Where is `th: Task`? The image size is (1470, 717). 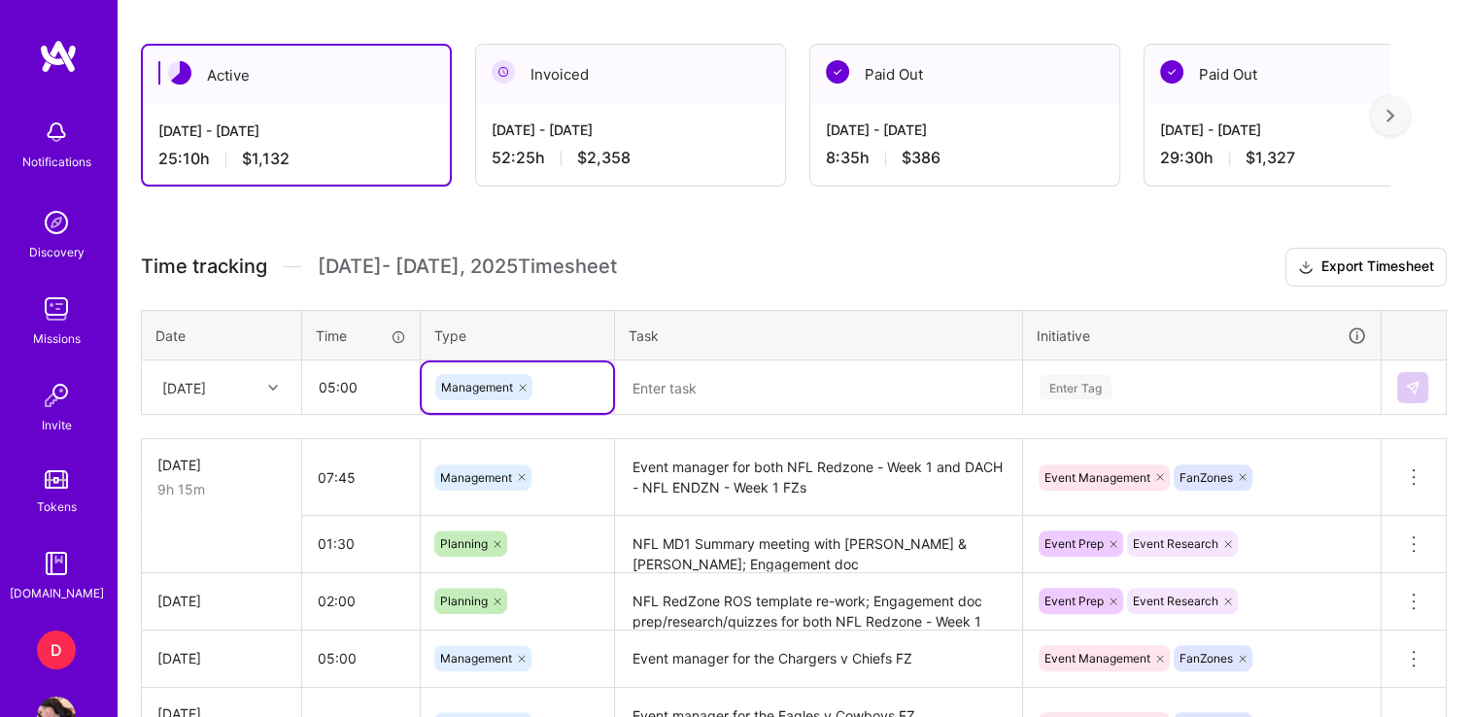 th: Task is located at coordinates (819, 335).